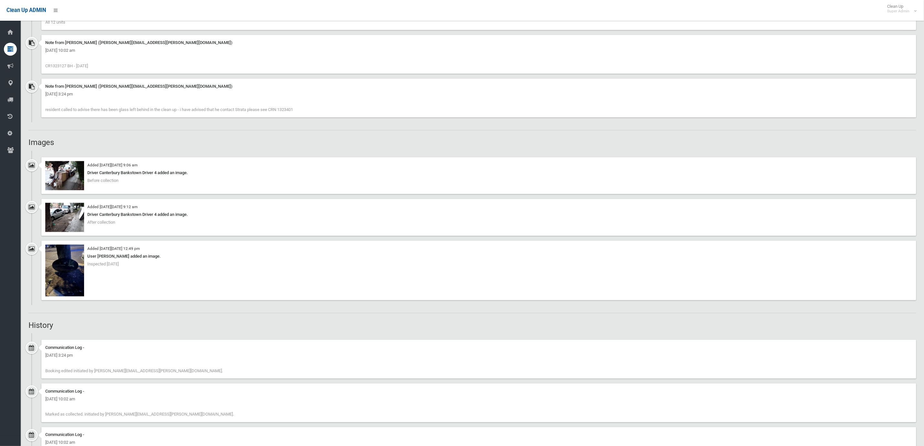 This screenshot has height=446, width=924. What do you see at coordinates (65, 217) in the screenshot?
I see `img: 2025-09-1009.12.261594283484106097008.jpg` at bounding box center [65, 217].